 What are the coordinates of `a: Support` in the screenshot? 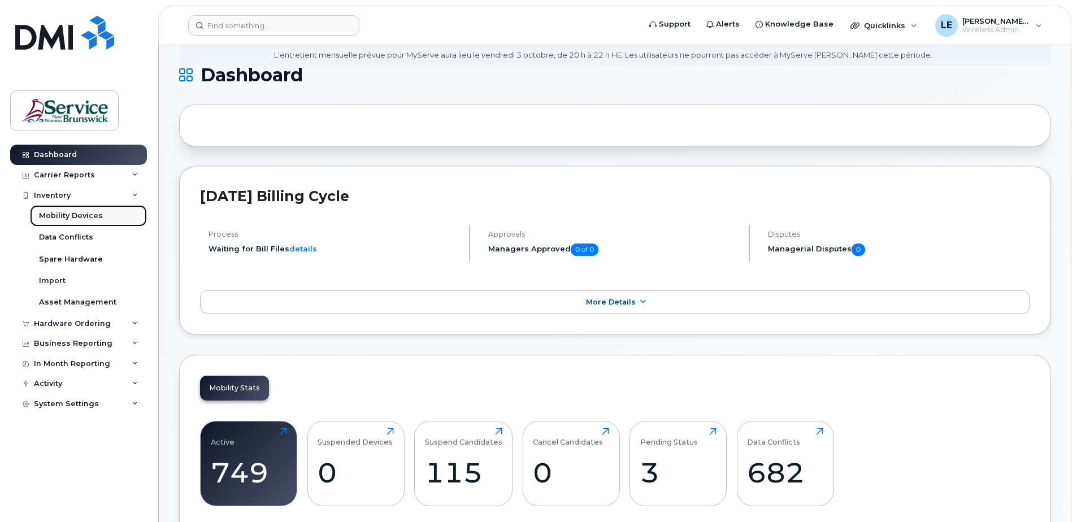 It's located at (669, 24).